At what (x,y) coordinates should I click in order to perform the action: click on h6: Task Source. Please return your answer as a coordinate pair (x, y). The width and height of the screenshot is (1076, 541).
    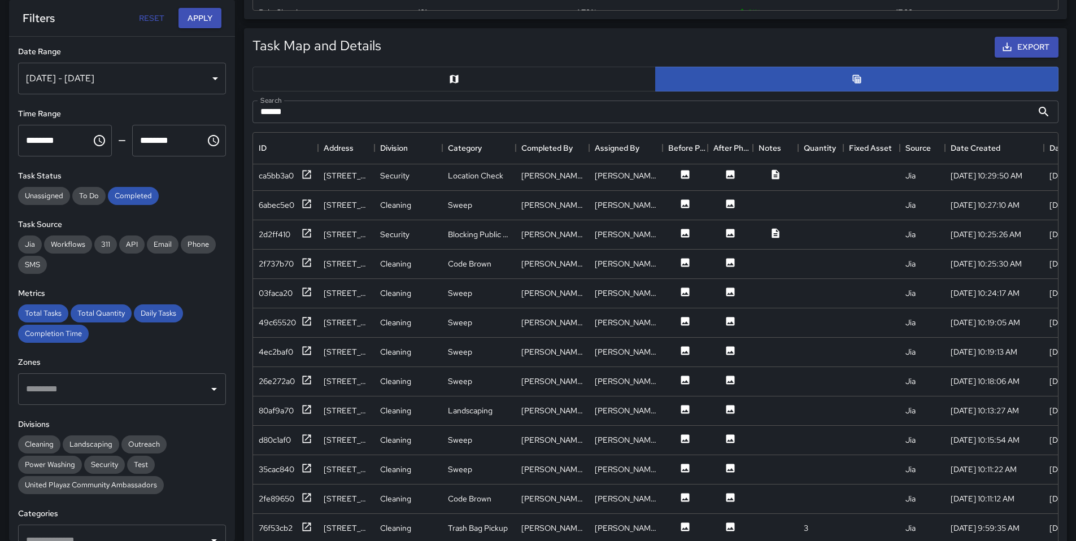
    Looking at the image, I should click on (122, 225).